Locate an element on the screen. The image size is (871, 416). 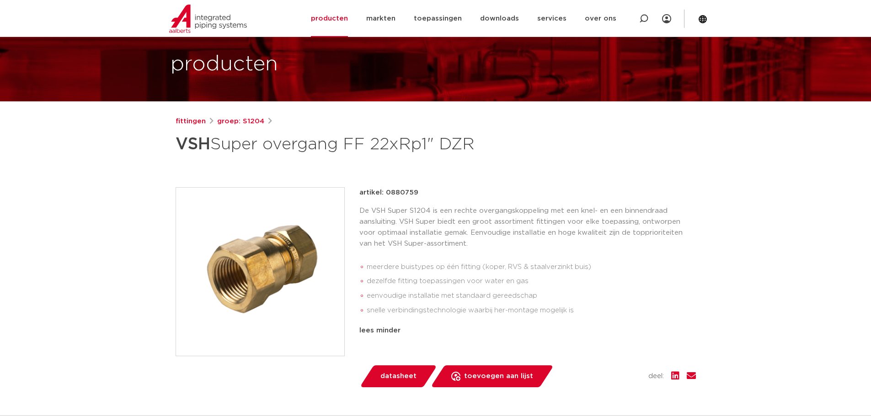
h1: Super overgang FF 22xRp1" DZR is located at coordinates (347, 144).